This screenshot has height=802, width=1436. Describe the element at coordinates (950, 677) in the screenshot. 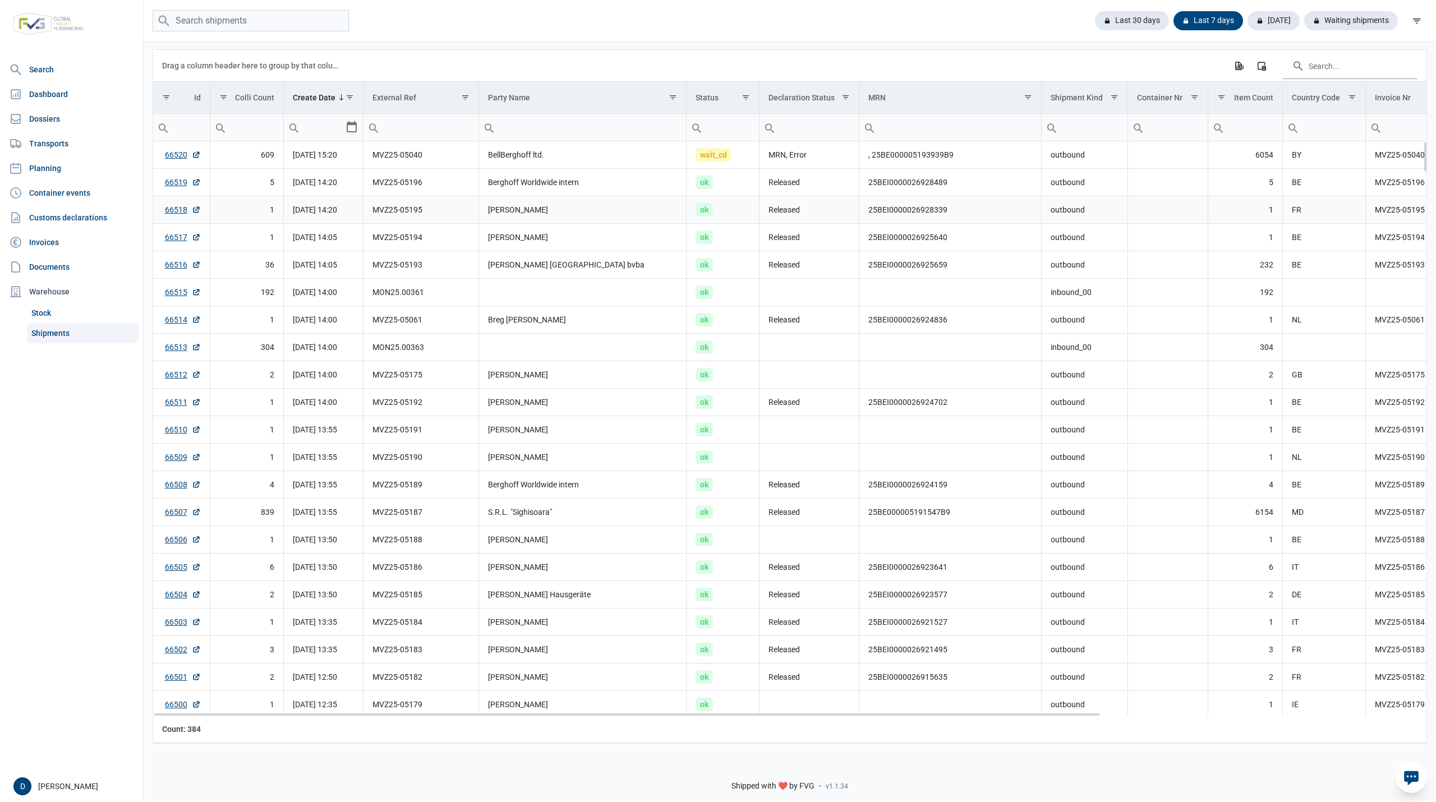

I see `td: 25BEI0000026915635` at that location.